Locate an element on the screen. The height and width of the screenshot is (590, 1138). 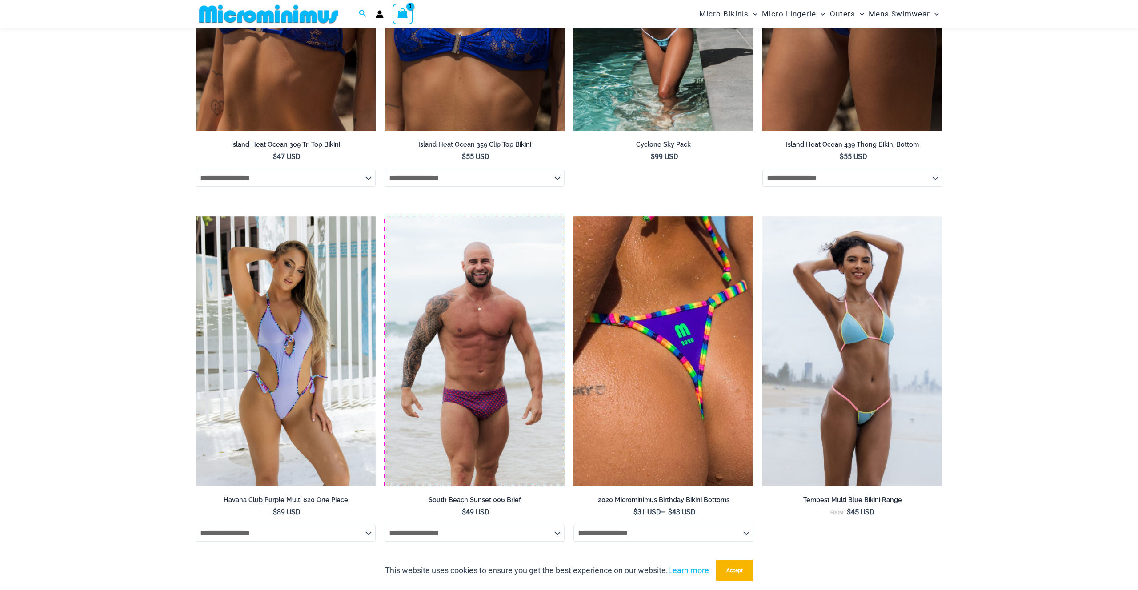
h2: Island Heat Ocean 439 Thong Bikini Bottom is located at coordinates (852, 144).